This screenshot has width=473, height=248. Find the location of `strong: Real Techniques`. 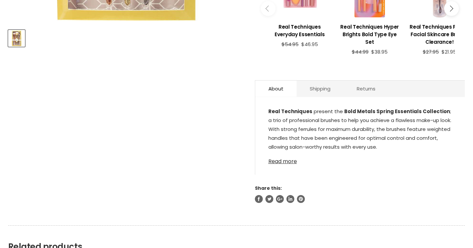

strong: Real Techniques is located at coordinates (290, 111).